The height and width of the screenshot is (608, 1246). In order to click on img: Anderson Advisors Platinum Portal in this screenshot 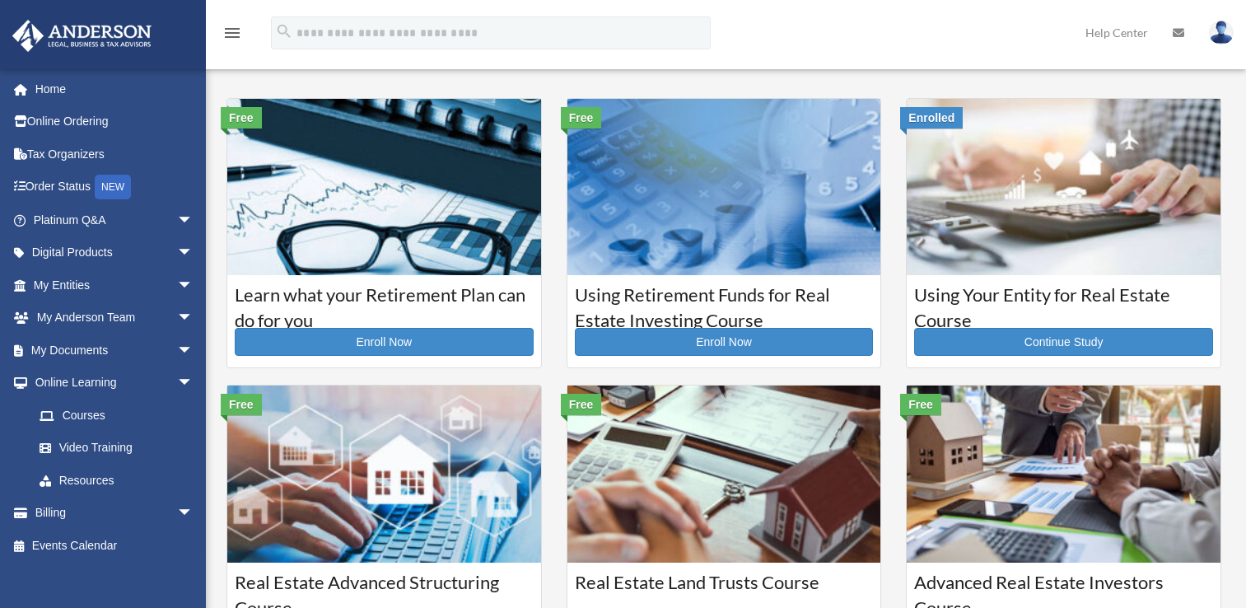, I will do `click(82, 35)`.